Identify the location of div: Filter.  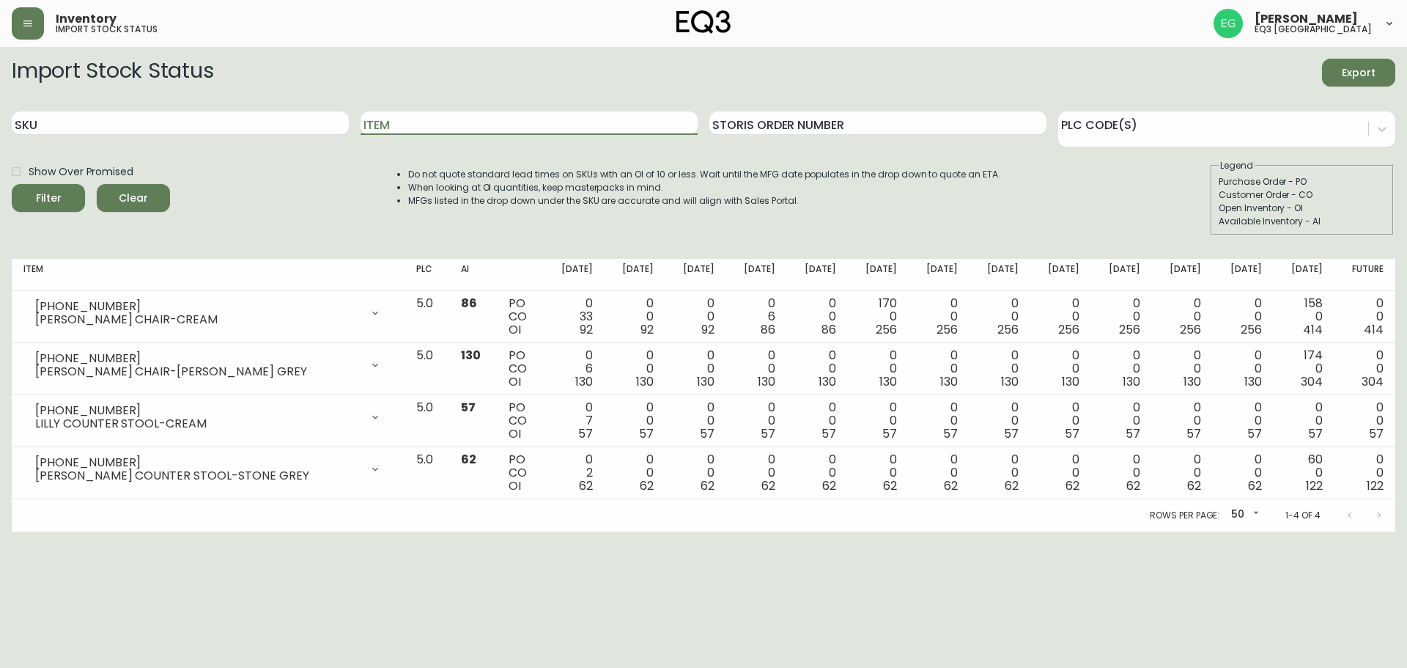
(48, 198).